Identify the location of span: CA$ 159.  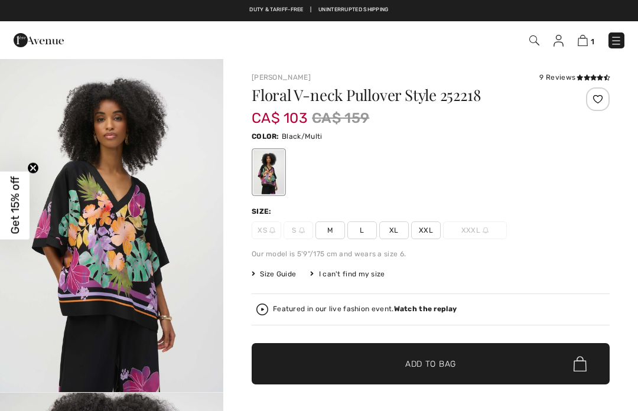
(340, 118).